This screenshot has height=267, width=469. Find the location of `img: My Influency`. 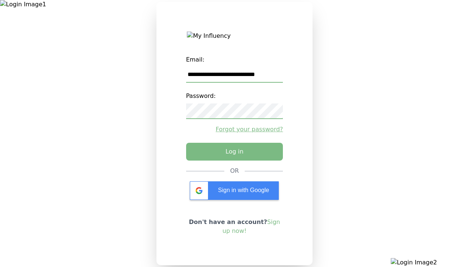

img: My Influency is located at coordinates (234, 36).